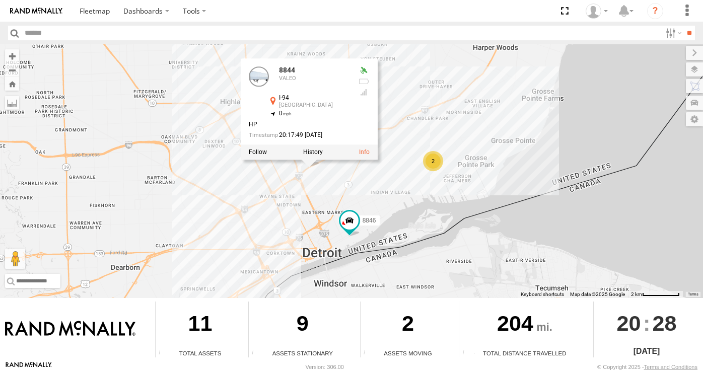 This screenshot has width=703, height=372. I want to click on div: I-94, so click(314, 98).